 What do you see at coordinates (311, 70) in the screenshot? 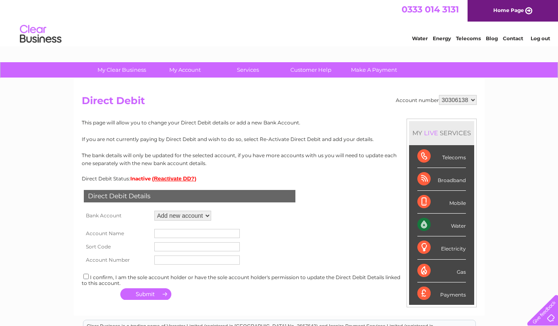
I see `a: Customer Help` at bounding box center [311, 70].